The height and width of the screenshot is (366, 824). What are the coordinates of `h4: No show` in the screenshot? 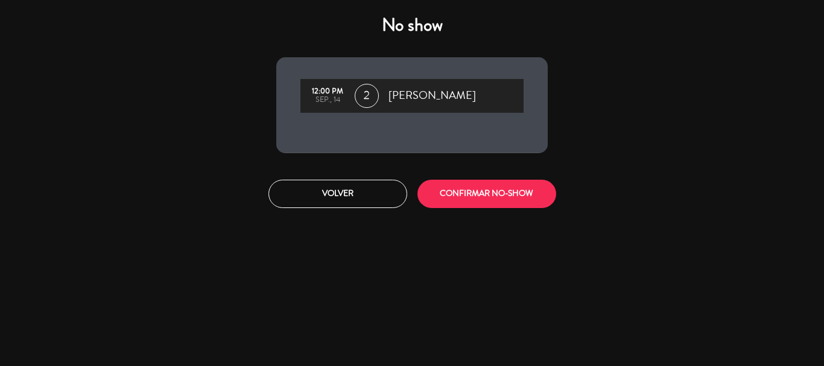 It's located at (412, 25).